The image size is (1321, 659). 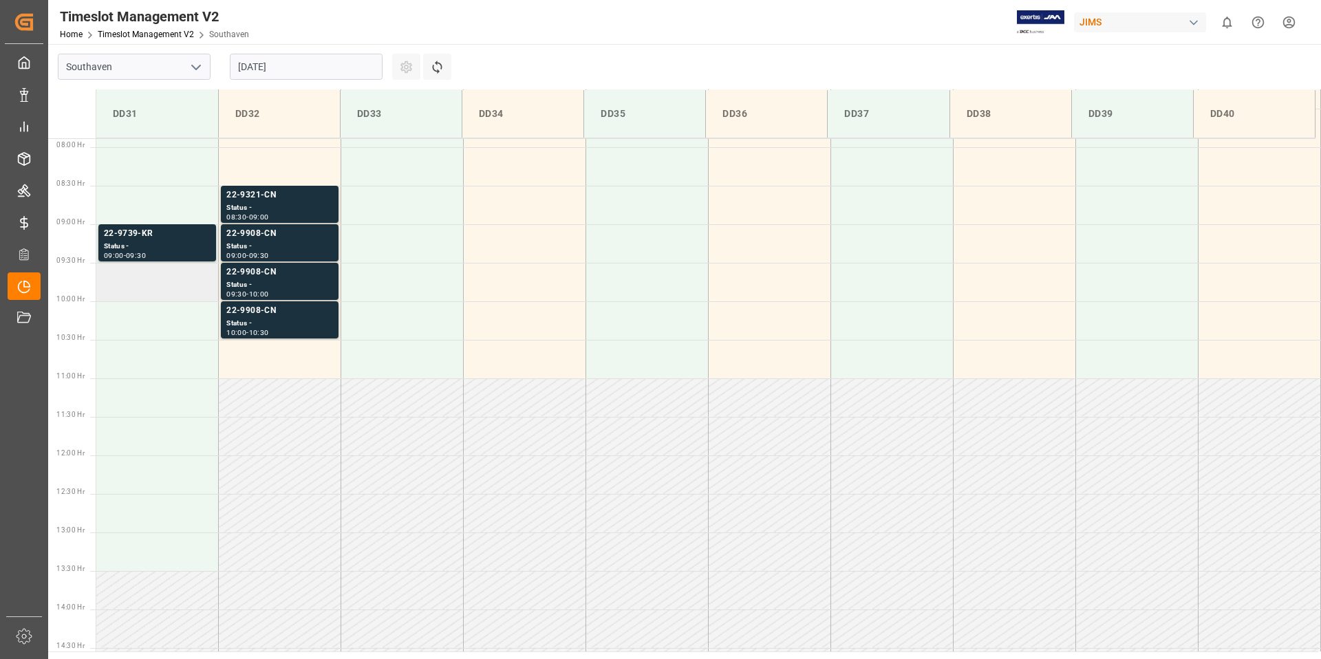 I want to click on div: DD36, so click(x=767, y=114).